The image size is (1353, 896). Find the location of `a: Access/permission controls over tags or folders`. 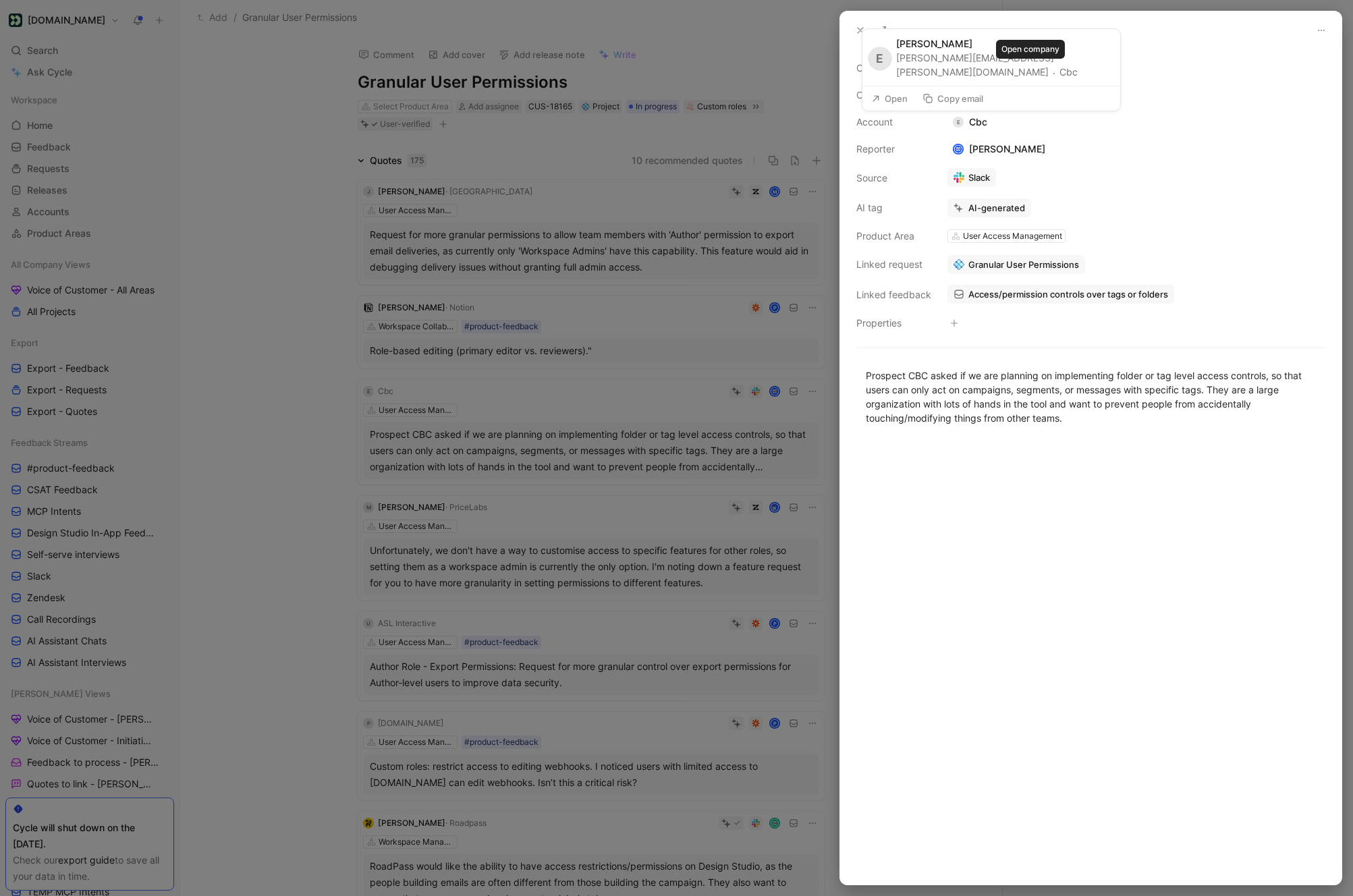

a: Access/permission controls over tags or folders is located at coordinates (1061, 294).